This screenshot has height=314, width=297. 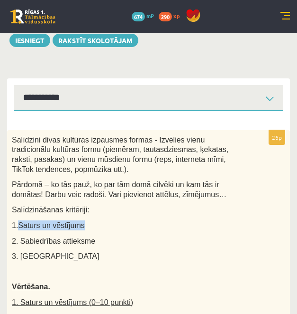 I want to click on span: mP, so click(x=150, y=16).